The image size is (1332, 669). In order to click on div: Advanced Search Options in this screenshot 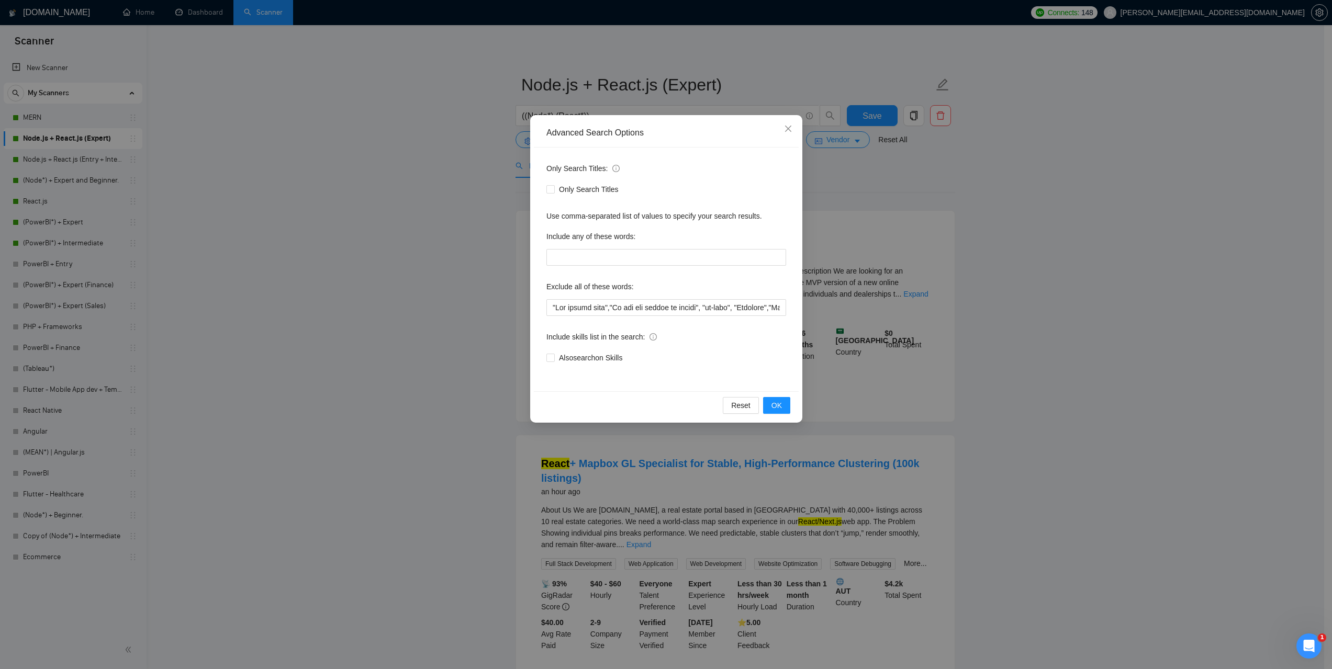, I will do `click(666, 133)`.